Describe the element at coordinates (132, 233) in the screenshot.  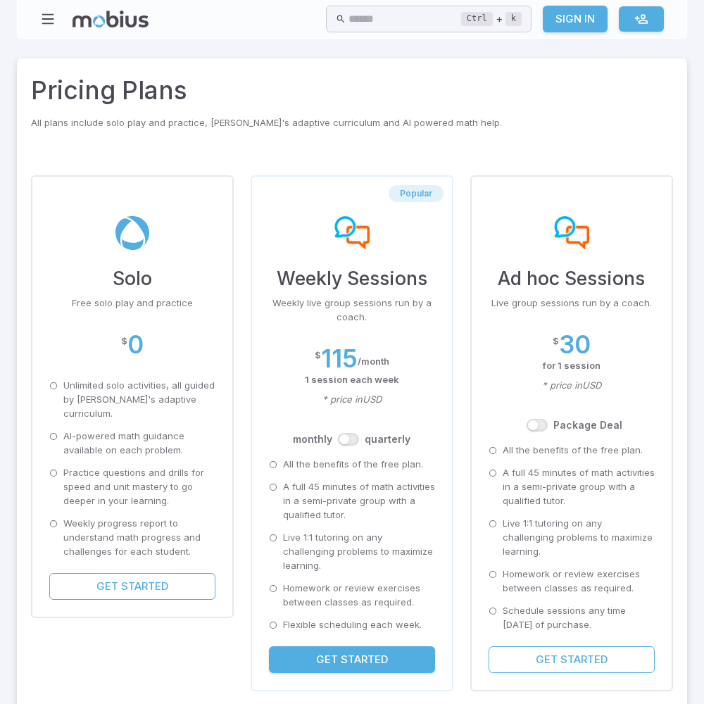
I see `img: solo-plan-img` at that location.